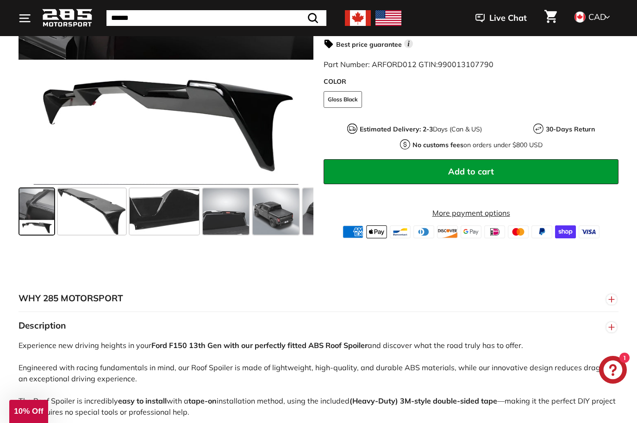  I want to click on img: visa, so click(589, 232).